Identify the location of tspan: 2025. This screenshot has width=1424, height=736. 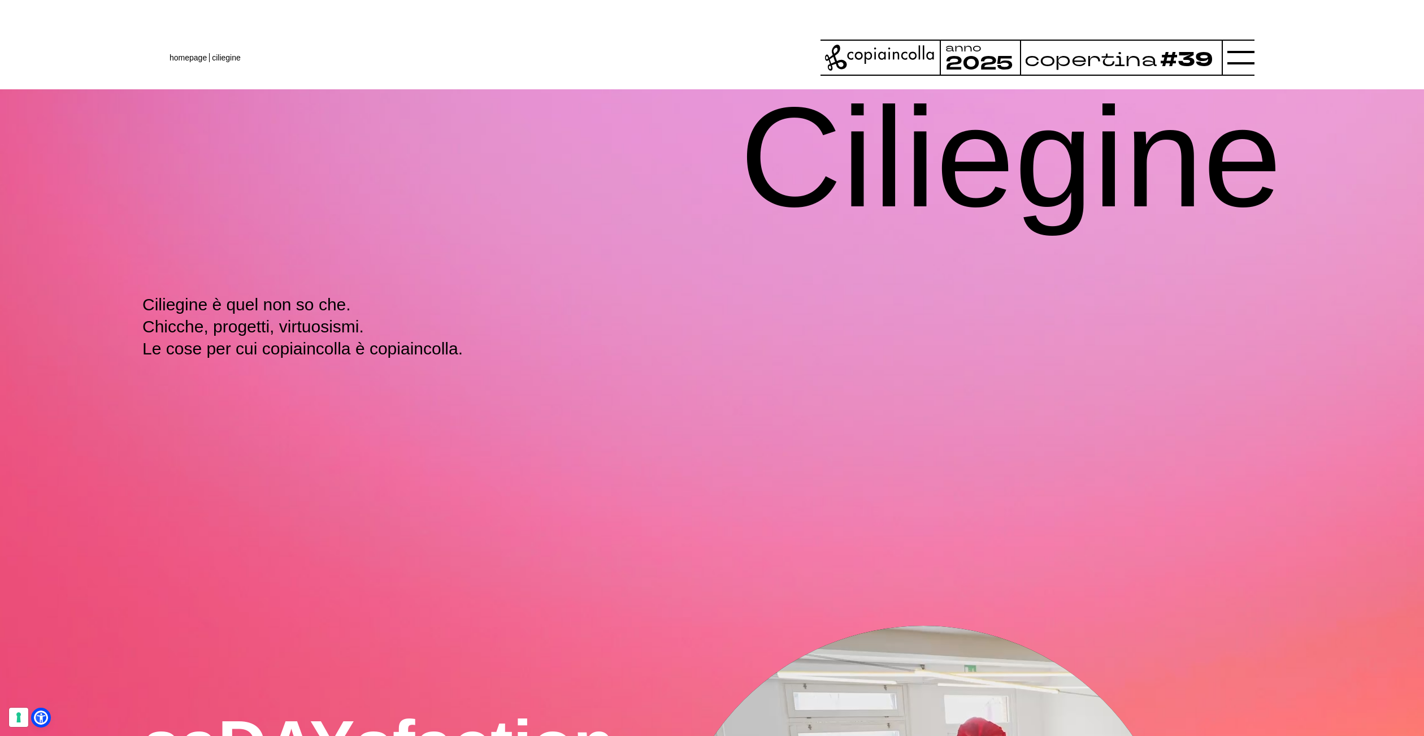
(980, 63).